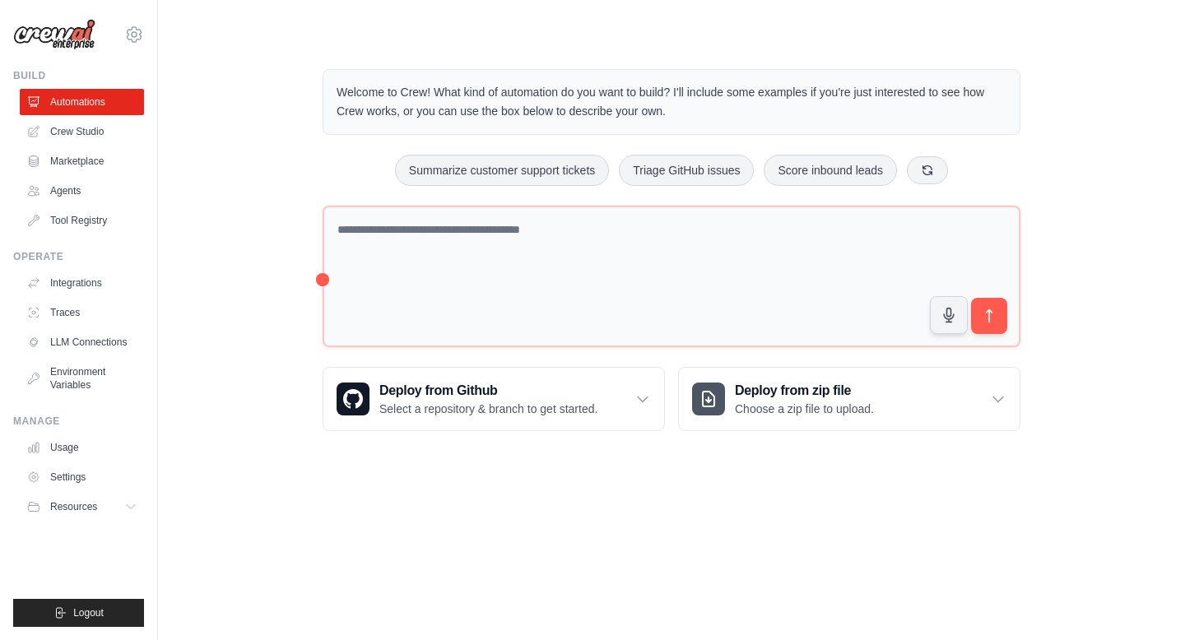 The height and width of the screenshot is (640, 1185). I want to click on img: Logo, so click(54, 35).